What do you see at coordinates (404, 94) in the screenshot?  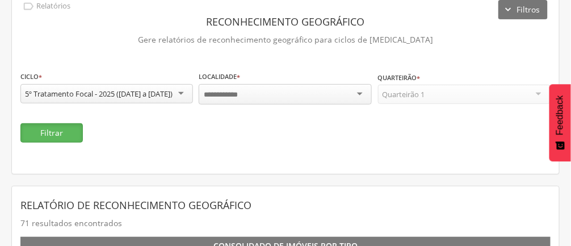 I see `div: Quarteirão 1` at bounding box center [404, 94].